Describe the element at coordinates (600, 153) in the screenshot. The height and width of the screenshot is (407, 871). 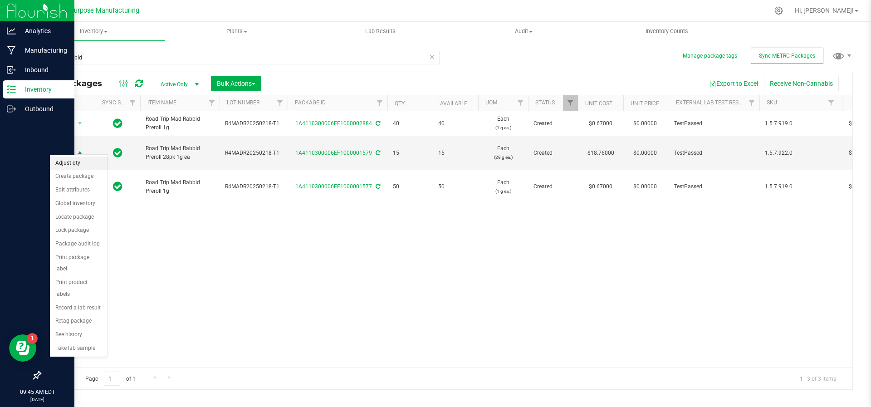
I see `td: $18.76000` at that location.